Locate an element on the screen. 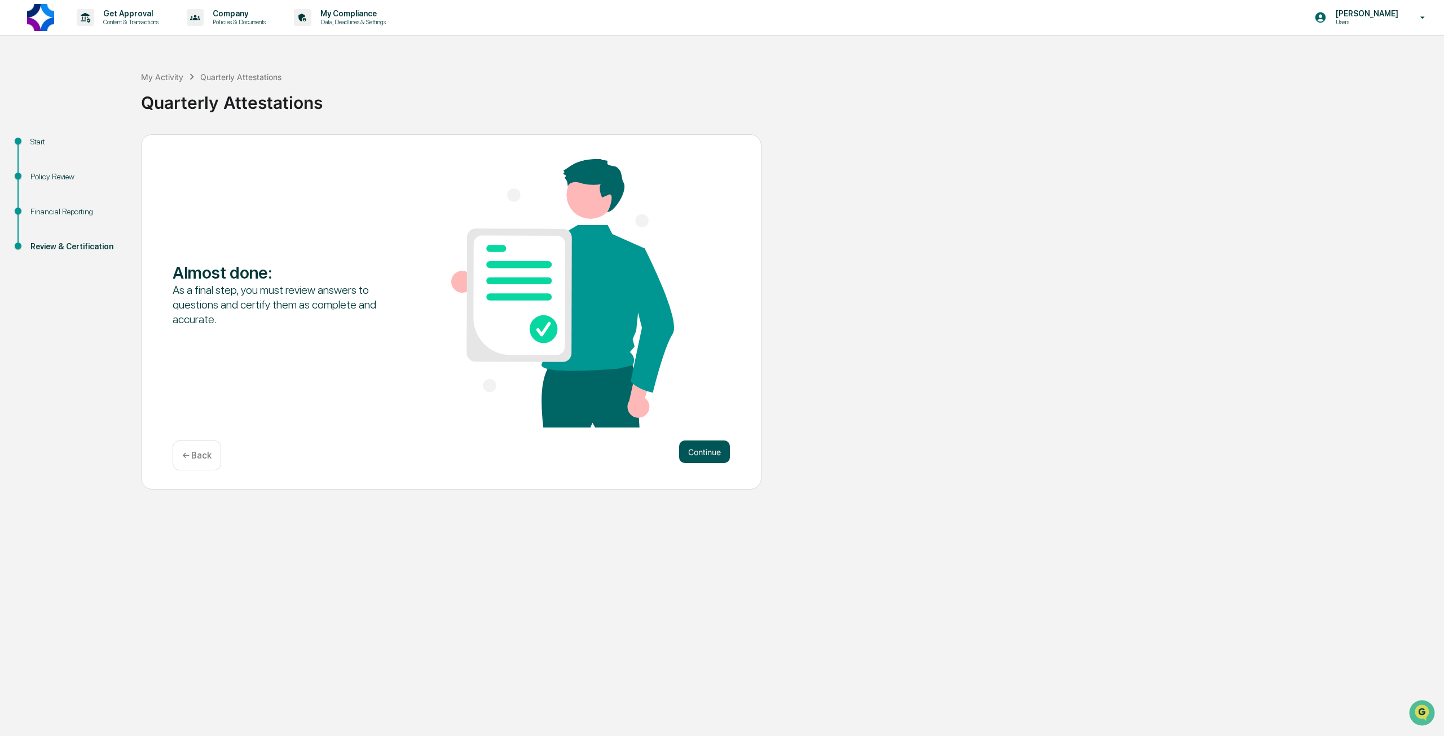  span: Attestations is located at coordinates (116, 148).